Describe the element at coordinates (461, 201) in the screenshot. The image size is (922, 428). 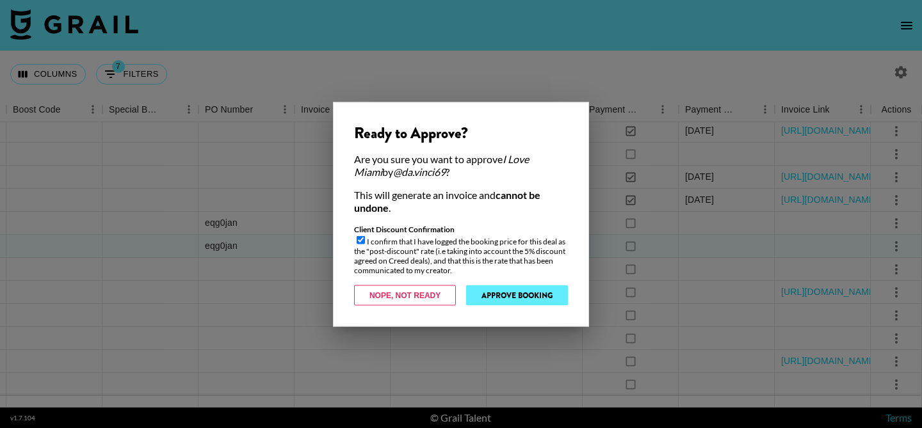
I see `div: This will generate an invoice and .` at that location.